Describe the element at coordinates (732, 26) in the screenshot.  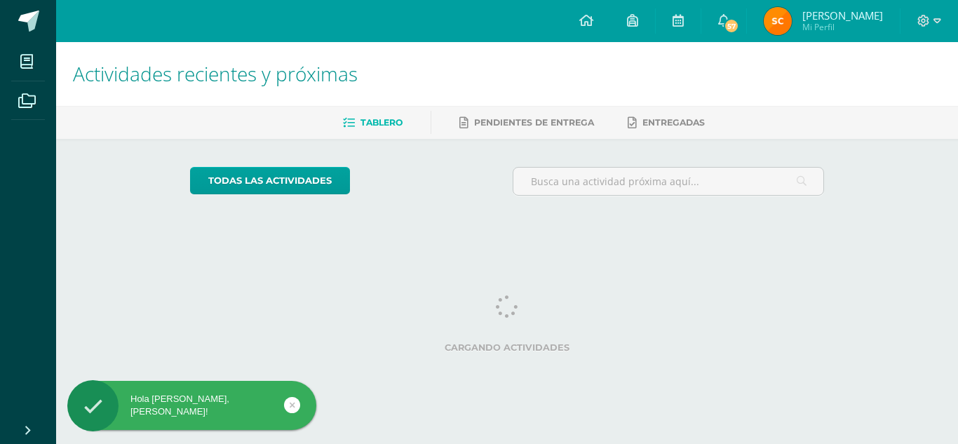
I see `span: 57` at that location.